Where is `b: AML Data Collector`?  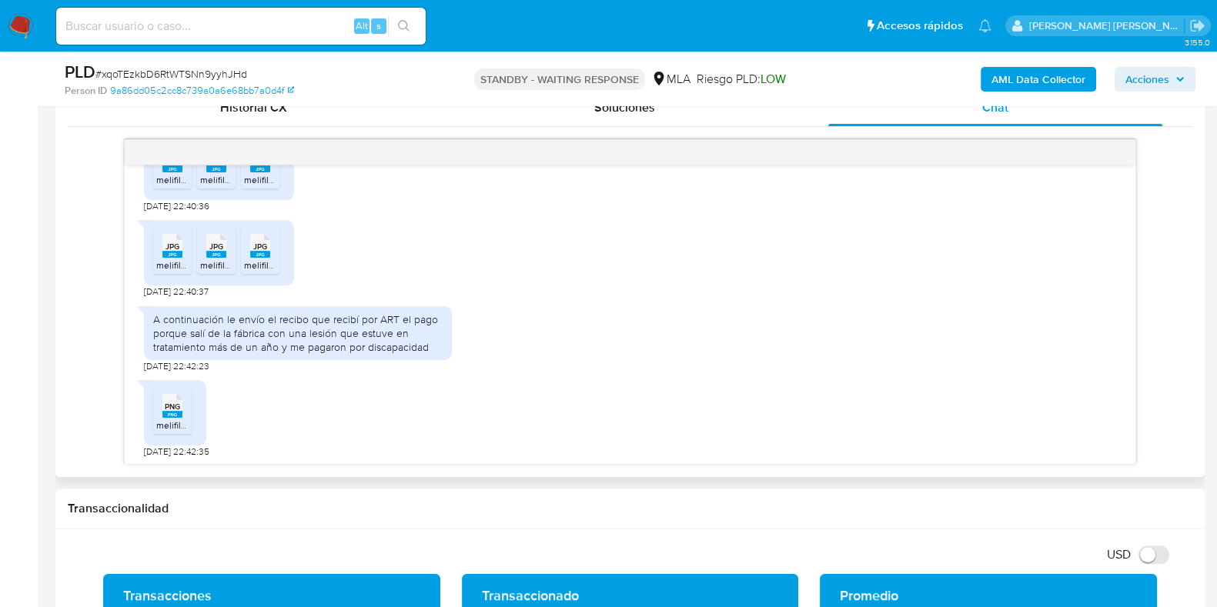
b: AML Data Collector is located at coordinates (1039, 79).